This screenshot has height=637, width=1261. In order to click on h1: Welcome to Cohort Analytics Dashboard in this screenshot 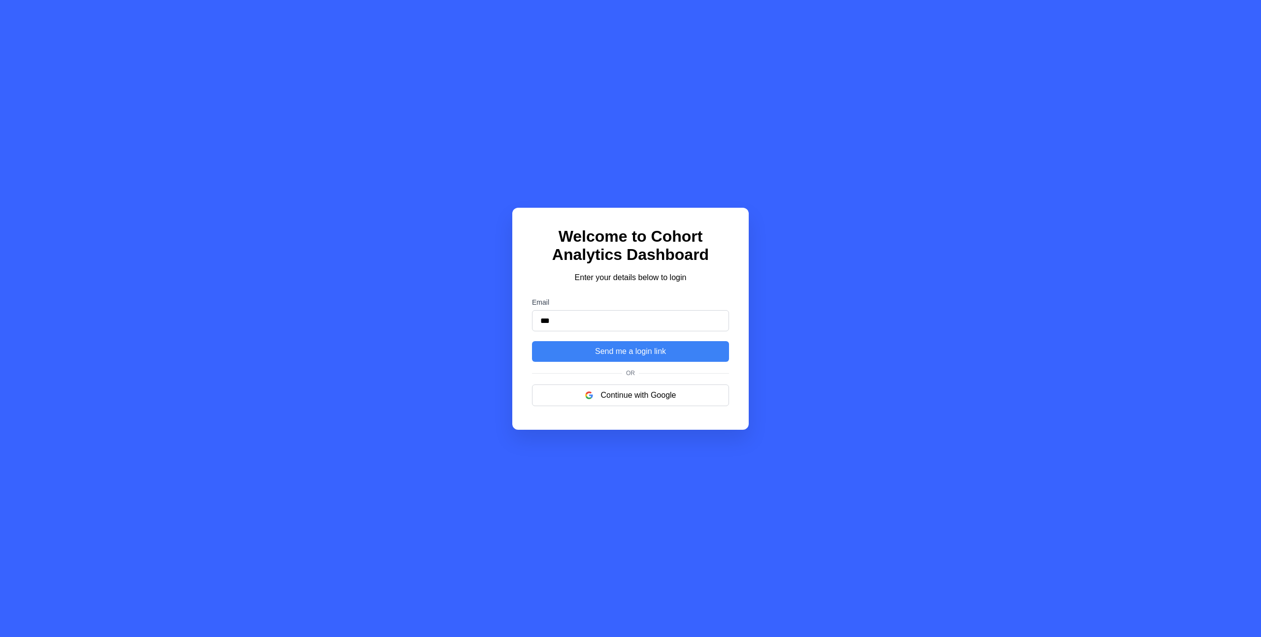, I will do `click(631, 246)`.